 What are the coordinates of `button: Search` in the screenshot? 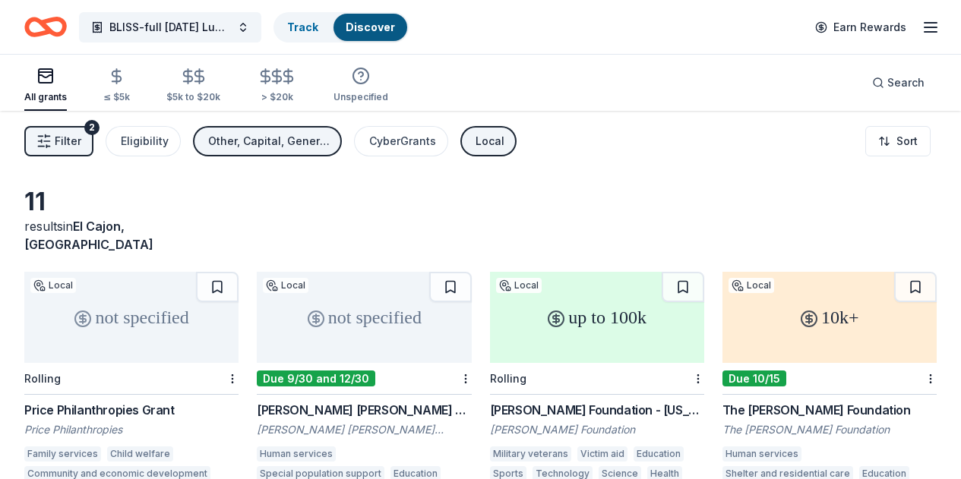 It's located at (898, 83).